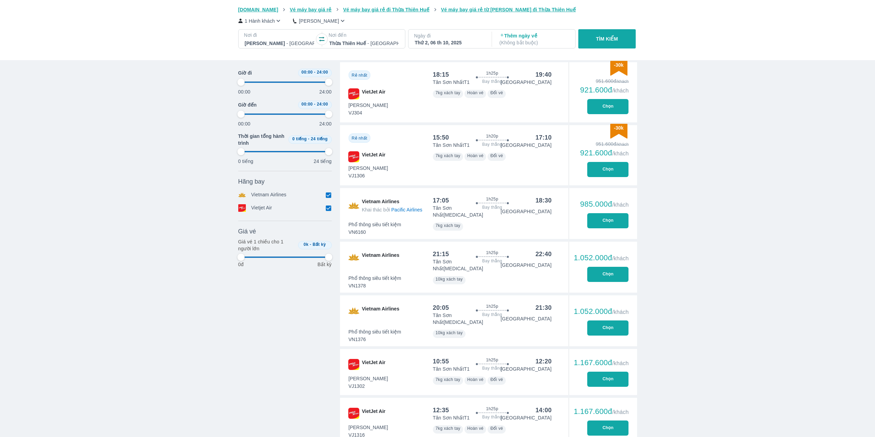 The image size is (875, 437). Describe the element at coordinates (319, 139) in the screenshot. I see `span: 24 tiếng` at that location.